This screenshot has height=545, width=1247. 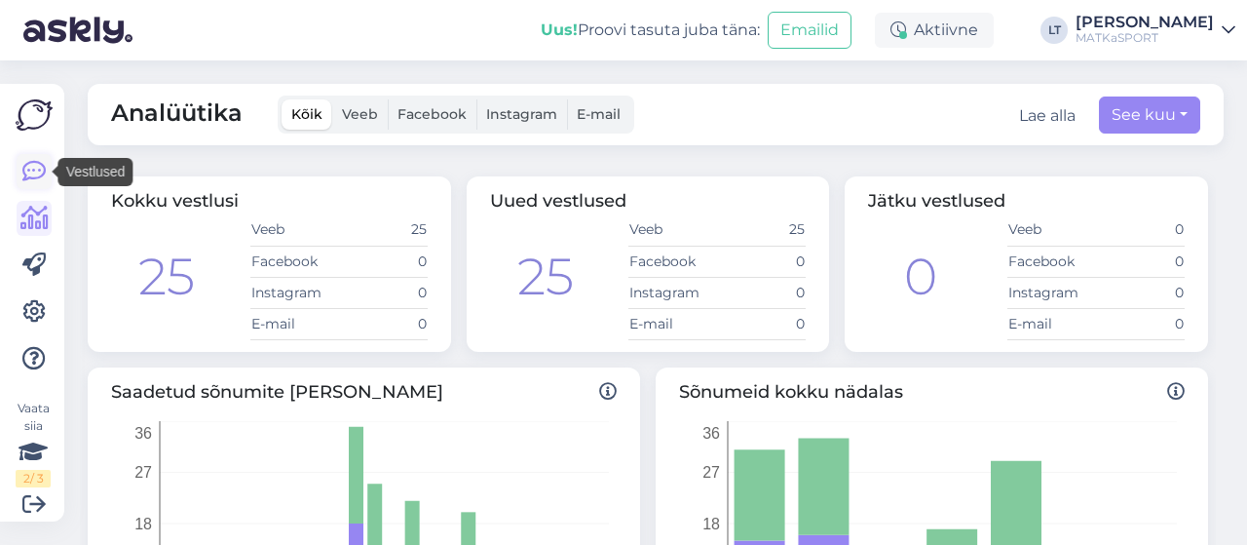 What do you see at coordinates (1054, 30) in the screenshot?
I see `div: LT` at bounding box center [1054, 30].